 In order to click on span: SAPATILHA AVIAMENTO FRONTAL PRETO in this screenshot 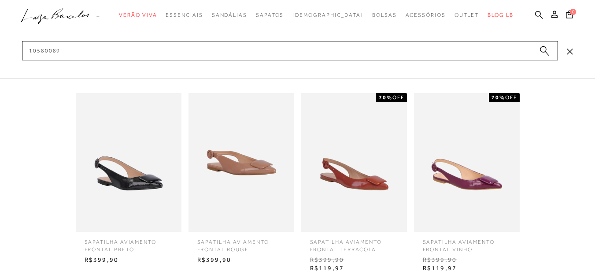, I will do `click(129, 242)`.